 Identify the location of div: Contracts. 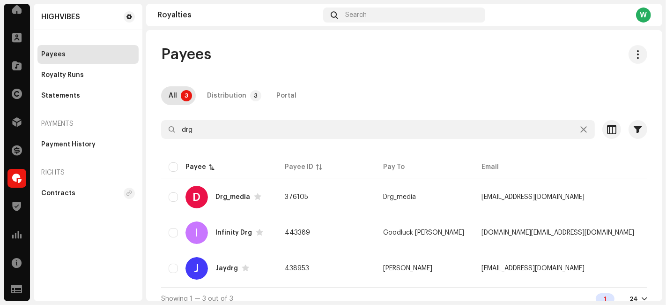
(58, 193).